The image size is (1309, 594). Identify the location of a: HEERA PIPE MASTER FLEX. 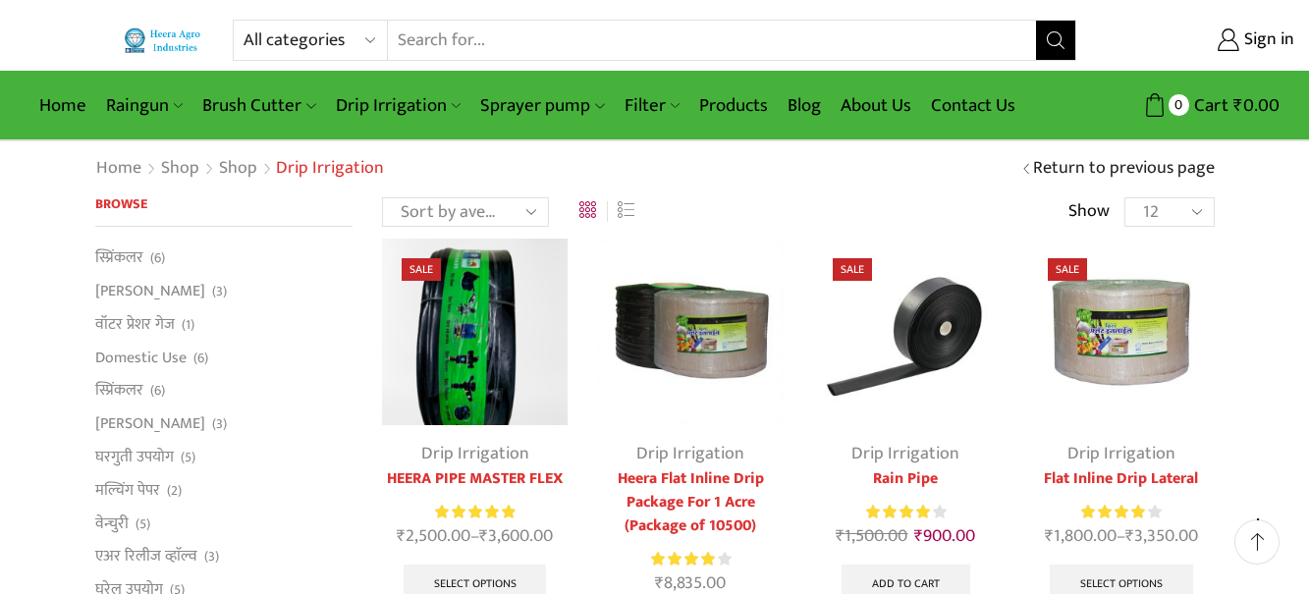
(474, 479).